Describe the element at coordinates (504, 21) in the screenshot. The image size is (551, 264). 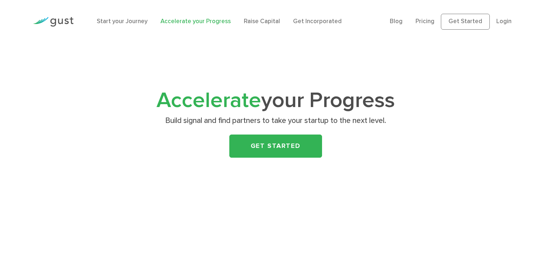
I see `a: Login` at that location.